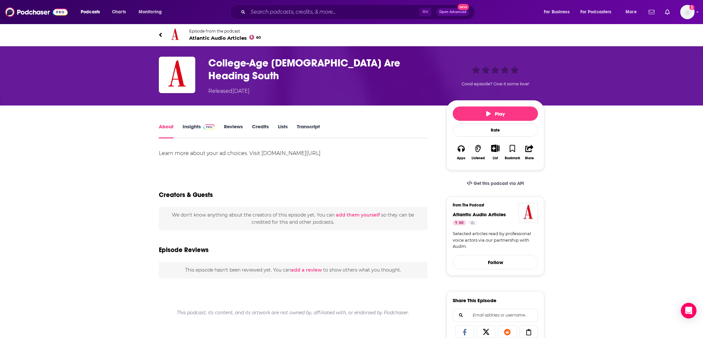 This screenshot has width=703, height=338. Describe the element at coordinates (452, 12) in the screenshot. I see `button: Open AdvancedNew` at that location.